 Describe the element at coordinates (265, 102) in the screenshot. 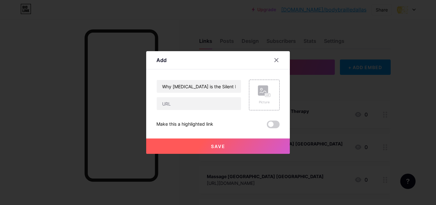

I see `div: Picture` at that location.